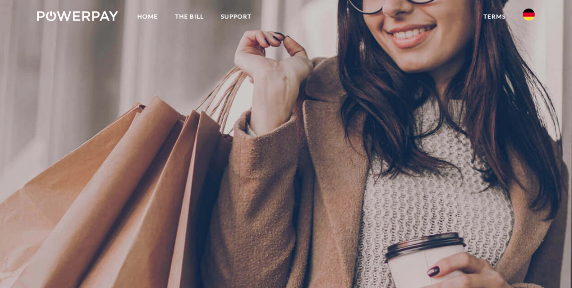 The width and height of the screenshot is (572, 288). Describe the element at coordinates (236, 17) in the screenshot. I see `a: SUPPORT` at that location.